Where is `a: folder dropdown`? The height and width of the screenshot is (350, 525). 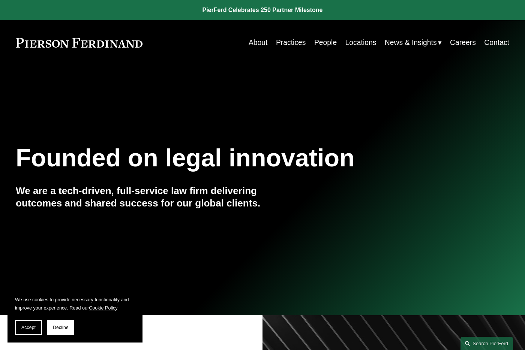
a: folder dropdown is located at coordinates (413, 42).